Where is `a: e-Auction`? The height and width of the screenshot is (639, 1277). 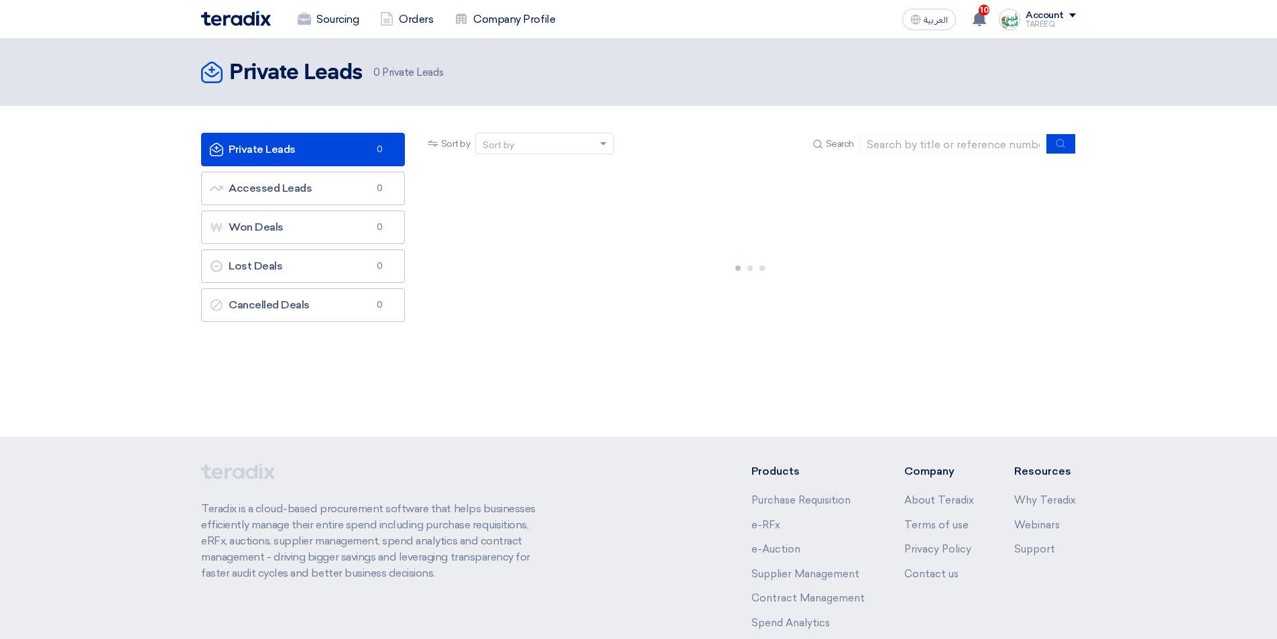 a: e-Auction is located at coordinates (776, 549).